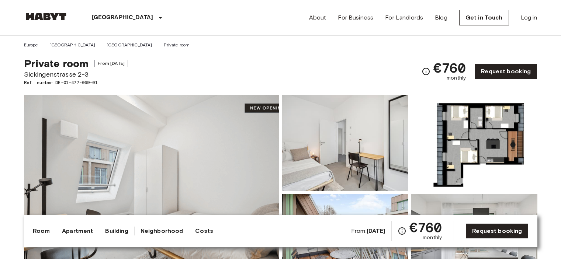 The image size is (561, 259). I want to click on a: Europe, so click(31, 45).